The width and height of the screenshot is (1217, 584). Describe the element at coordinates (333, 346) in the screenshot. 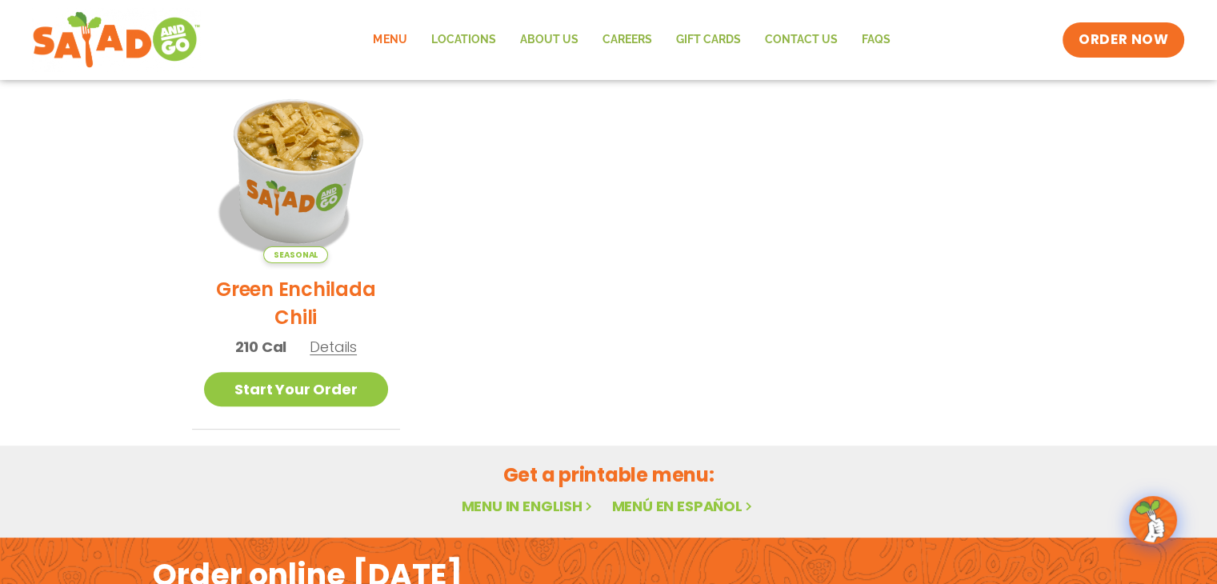

I see `span: Details` at that location.